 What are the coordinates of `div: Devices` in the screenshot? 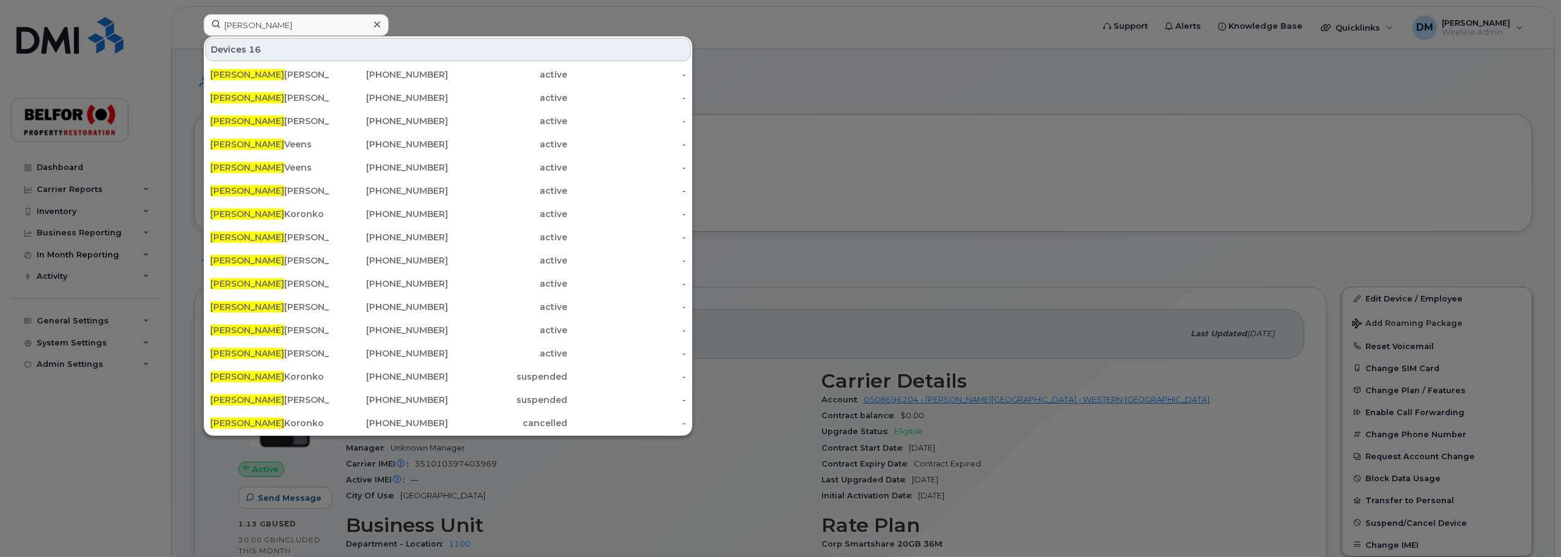 It's located at (448, 50).